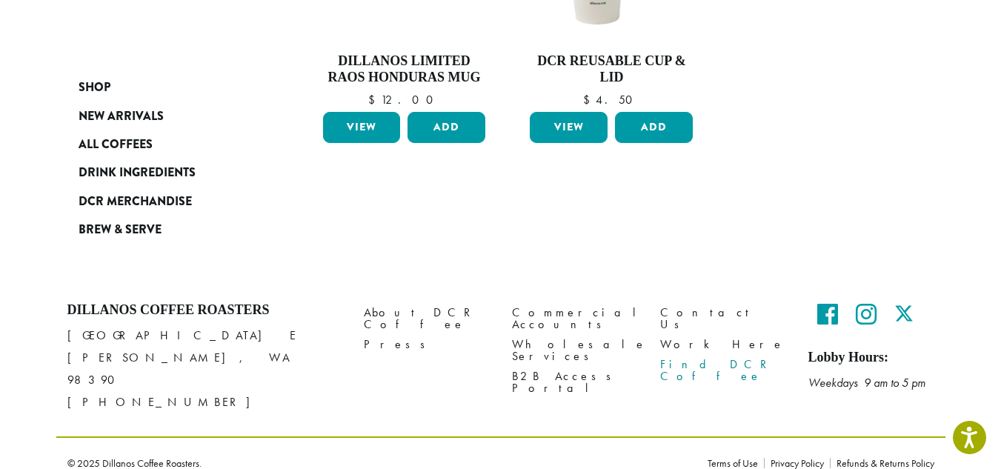 The width and height of the screenshot is (1001, 469). Describe the element at coordinates (404, 99) in the screenshot. I see `bdi: 12.00` at that location.